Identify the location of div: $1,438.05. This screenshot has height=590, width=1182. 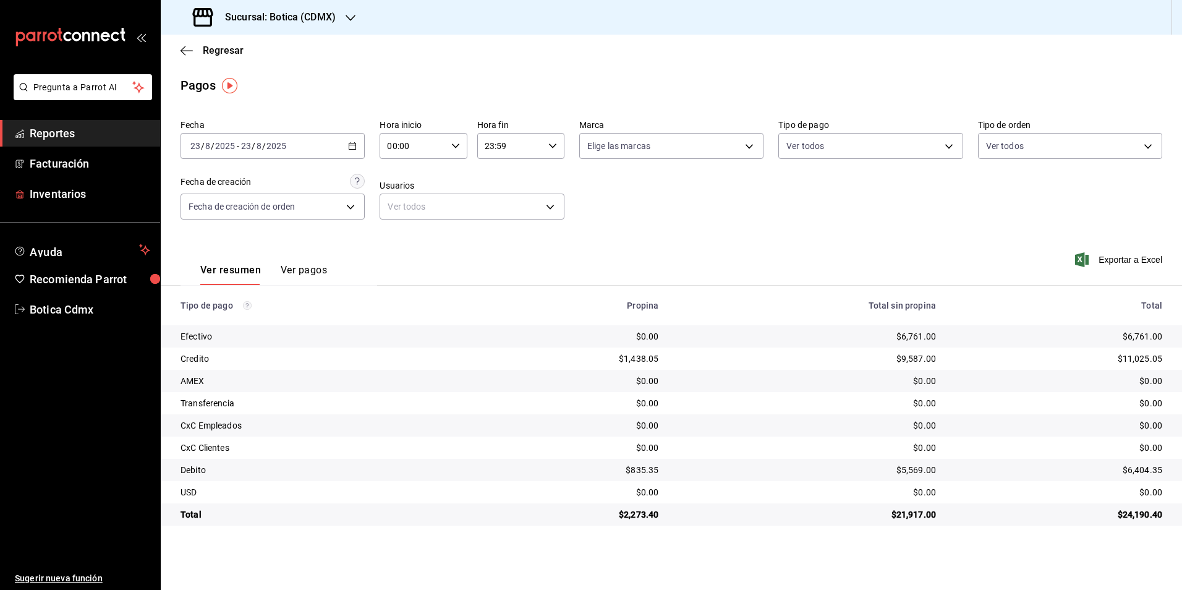
(574, 358).